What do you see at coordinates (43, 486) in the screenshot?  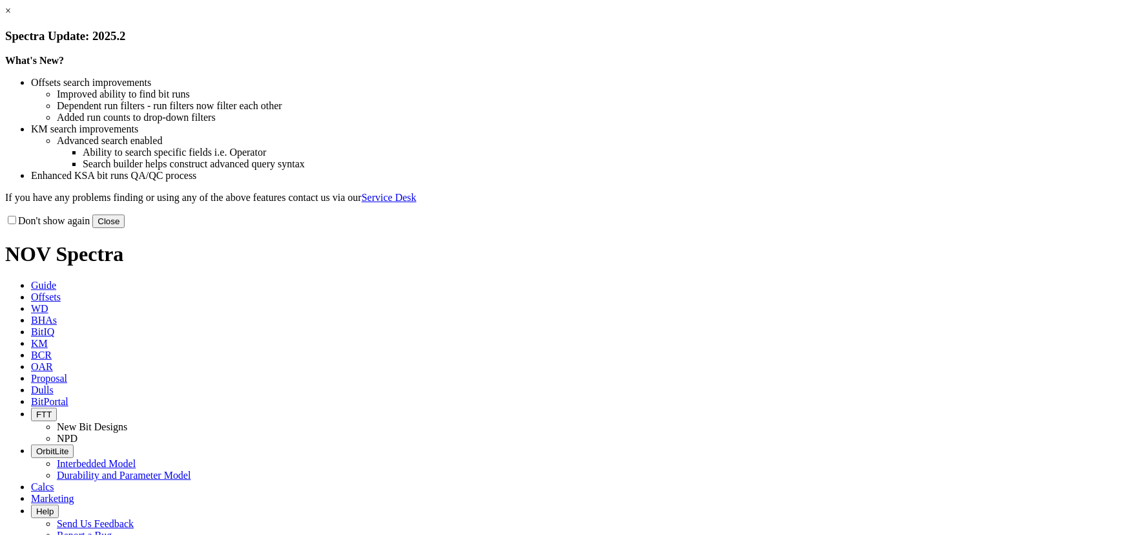 I see `span: Calcs` at bounding box center [43, 486].